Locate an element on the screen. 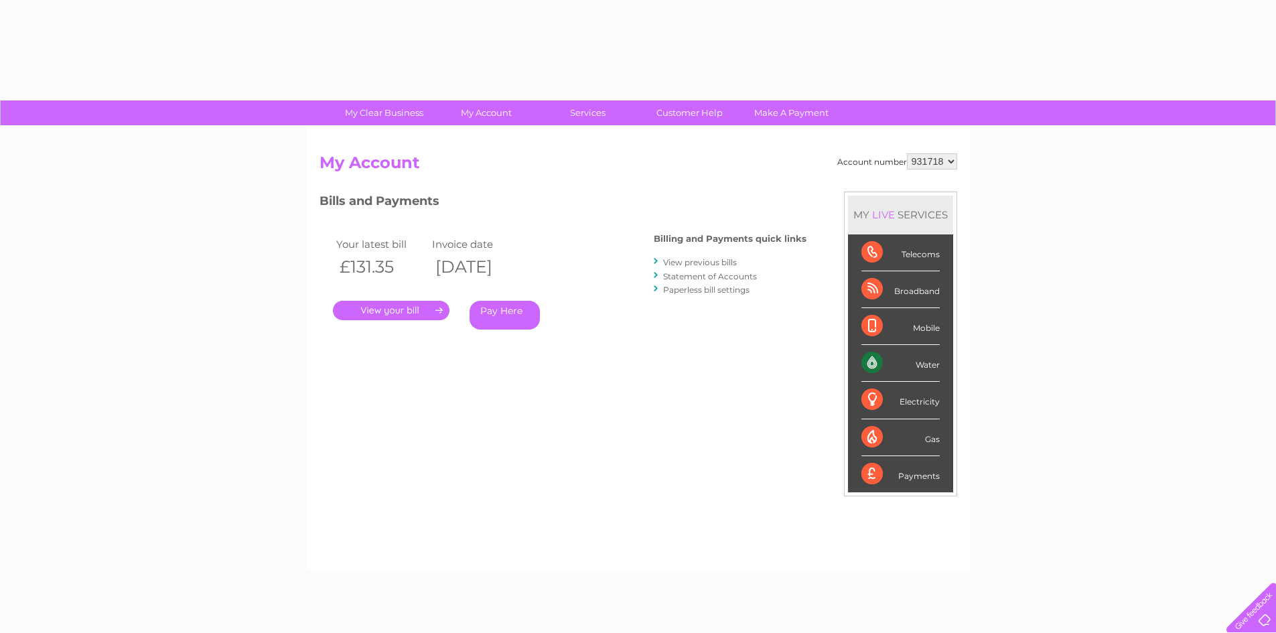  h2: My Account is located at coordinates (638, 166).